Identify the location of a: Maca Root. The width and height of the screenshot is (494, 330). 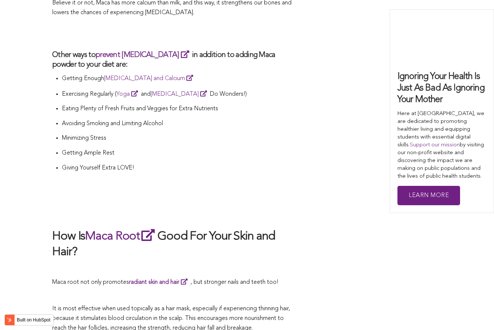
(121, 237).